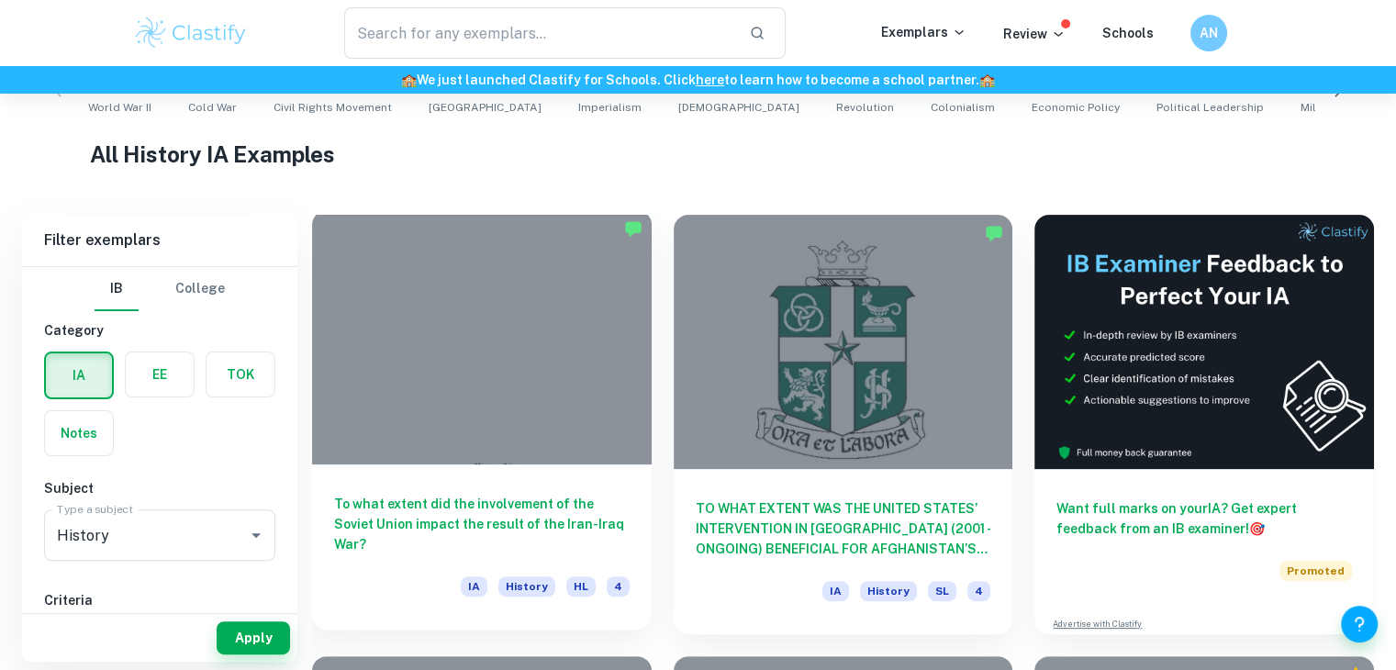 The height and width of the screenshot is (670, 1396). What do you see at coordinates (1204, 424) in the screenshot?
I see `a: Want full marks on yourIA? Get expert feedback from an IB examiner!PromotedAdvertise with Clastify` at bounding box center [1204, 424].